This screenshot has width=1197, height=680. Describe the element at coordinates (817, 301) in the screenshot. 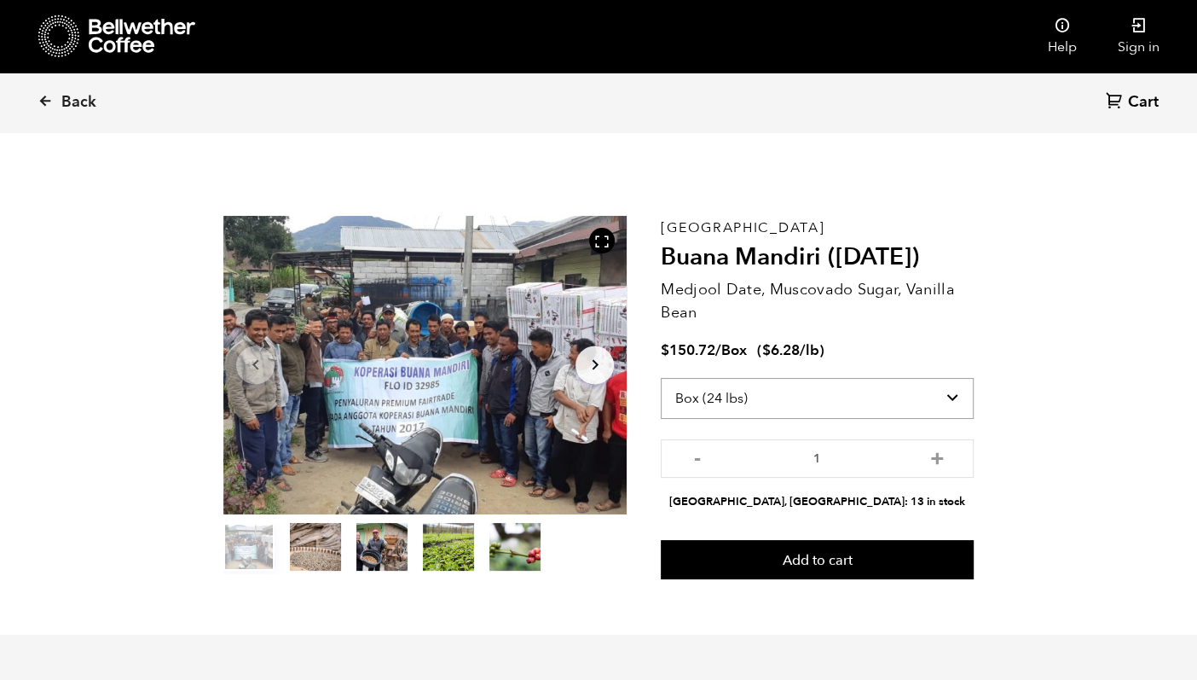

I see `p: Medjool Date, Muscovado Sugar, Vanilla Bean` at that location.